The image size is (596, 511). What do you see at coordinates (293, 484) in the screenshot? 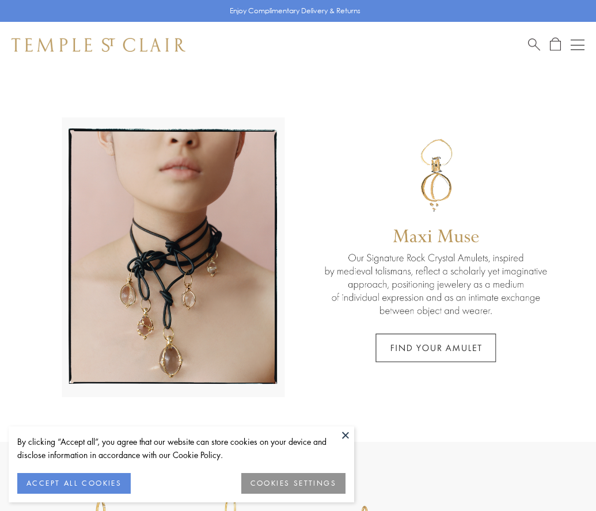
I see `button: COOKIES SETTINGS` at bounding box center [293, 484].